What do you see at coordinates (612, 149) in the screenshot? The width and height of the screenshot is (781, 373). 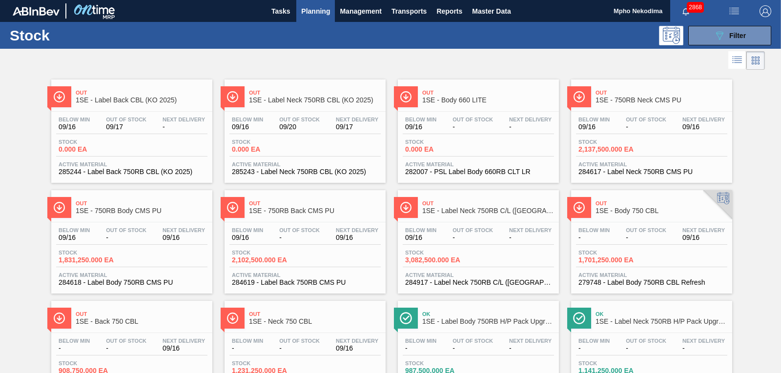 I see `span: 2,137,500.000 EA` at bounding box center [612, 149].